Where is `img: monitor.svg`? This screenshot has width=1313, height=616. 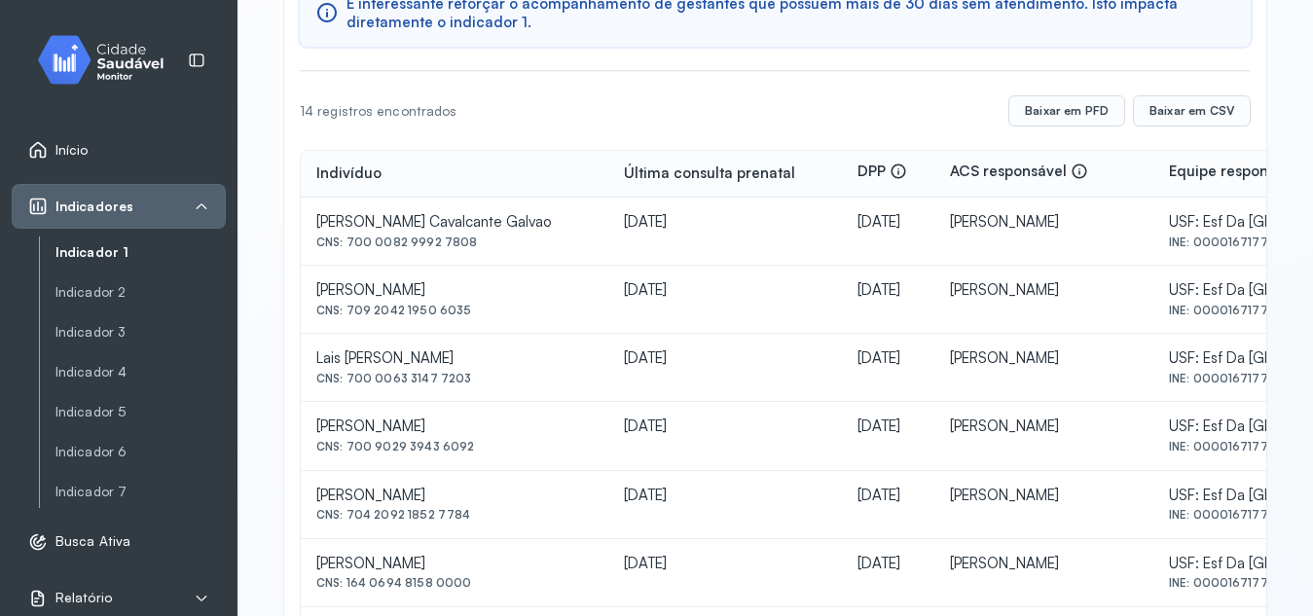 img: monitor.svg is located at coordinates (108, 59).